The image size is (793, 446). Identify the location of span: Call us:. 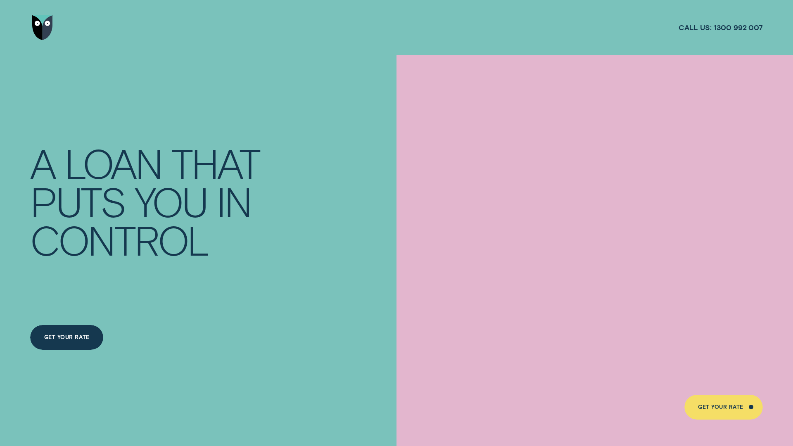
(695, 27).